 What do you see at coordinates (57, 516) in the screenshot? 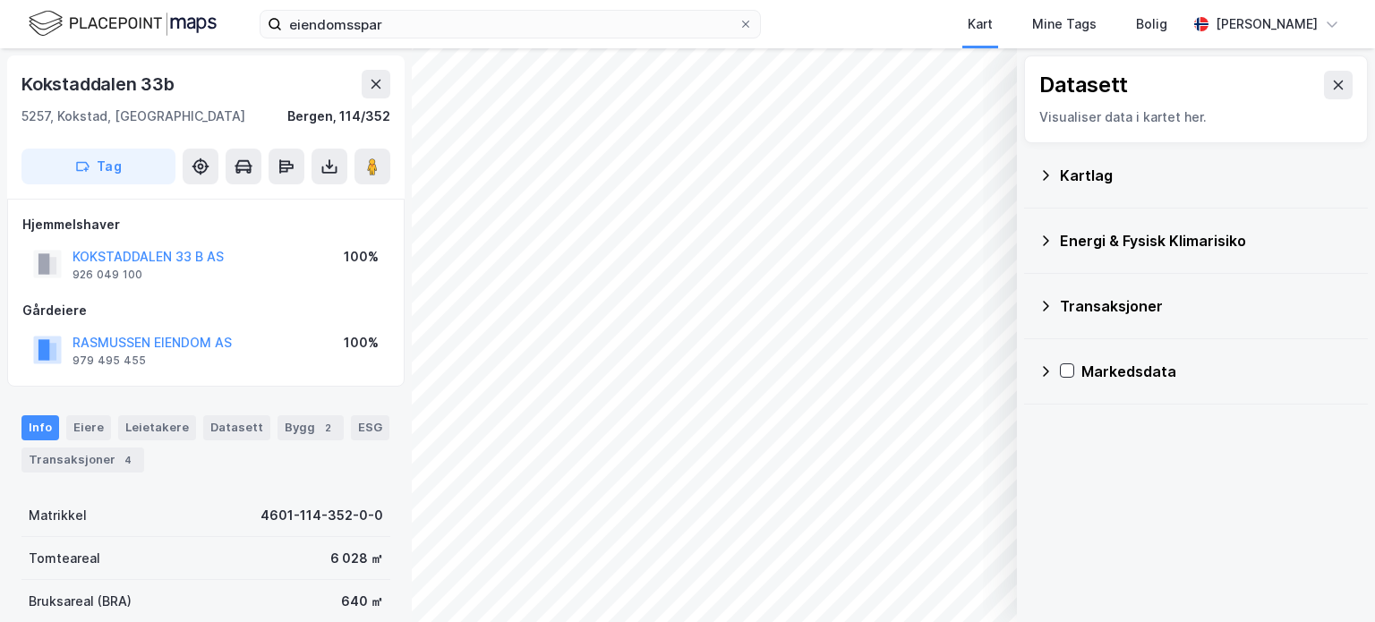
I see `div: Matrikkel` at bounding box center [57, 516].